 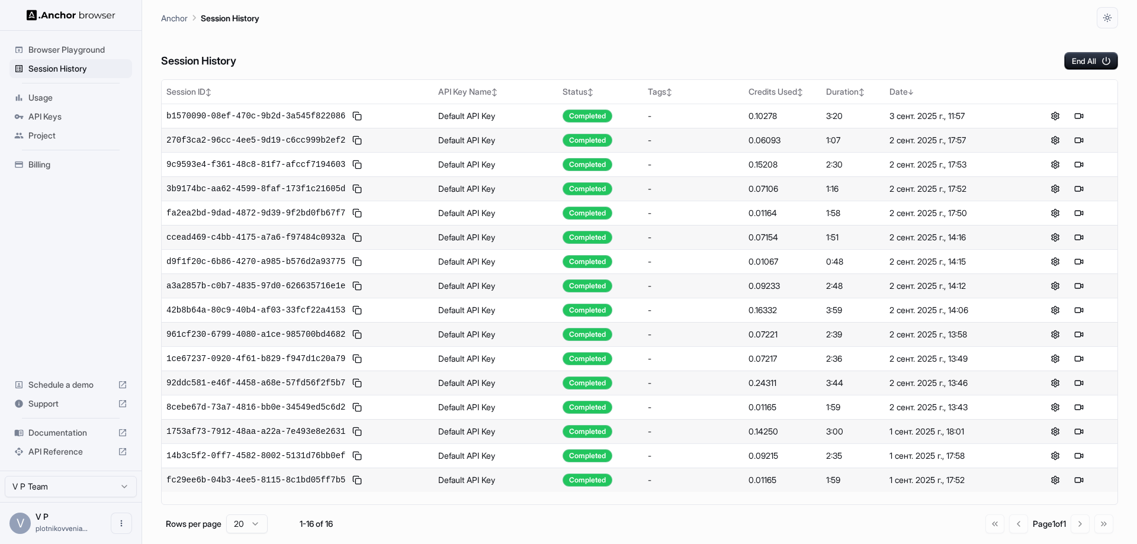 What do you see at coordinates (853, 213) in the screenshot?
I see `div: 1:58` at bounding box center [853, 213].